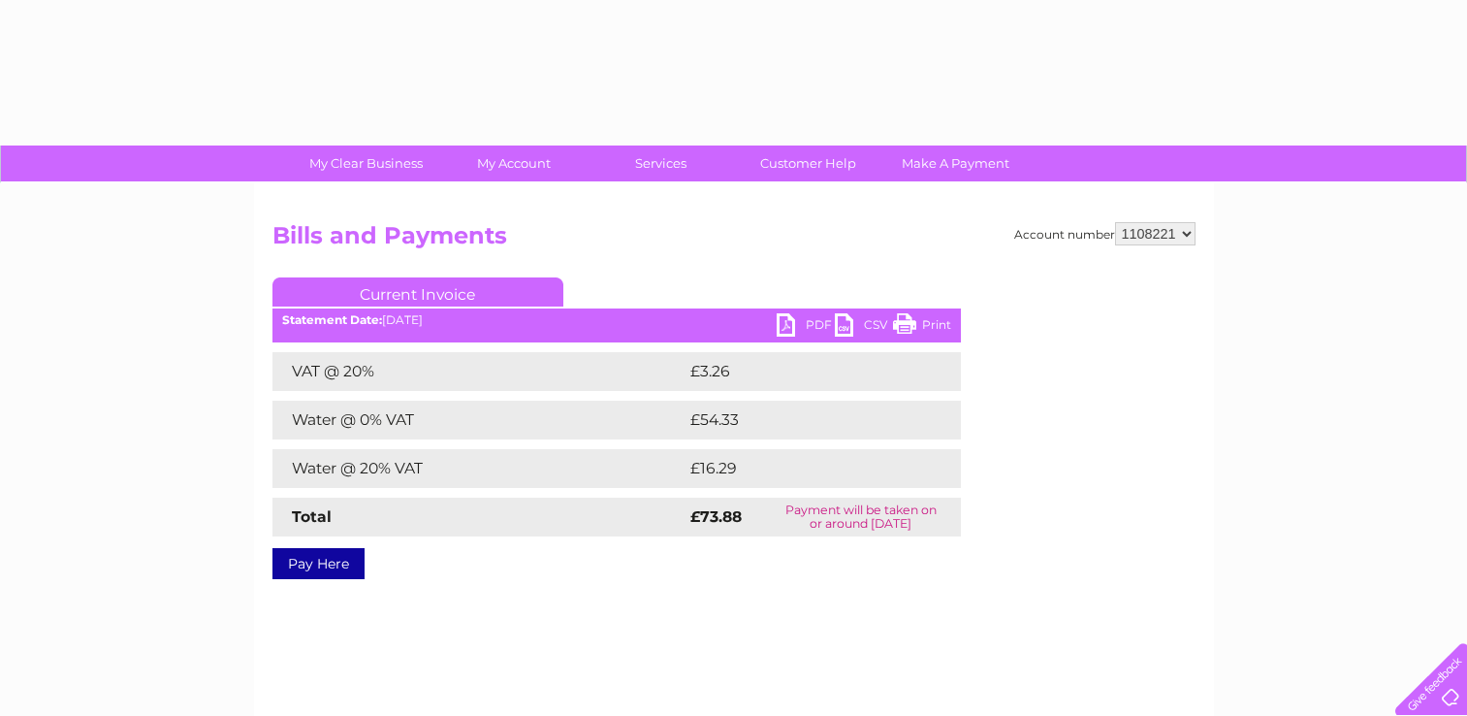 The image size is (1467, 716). I want to click on td: £16.29, so click(803, 468).